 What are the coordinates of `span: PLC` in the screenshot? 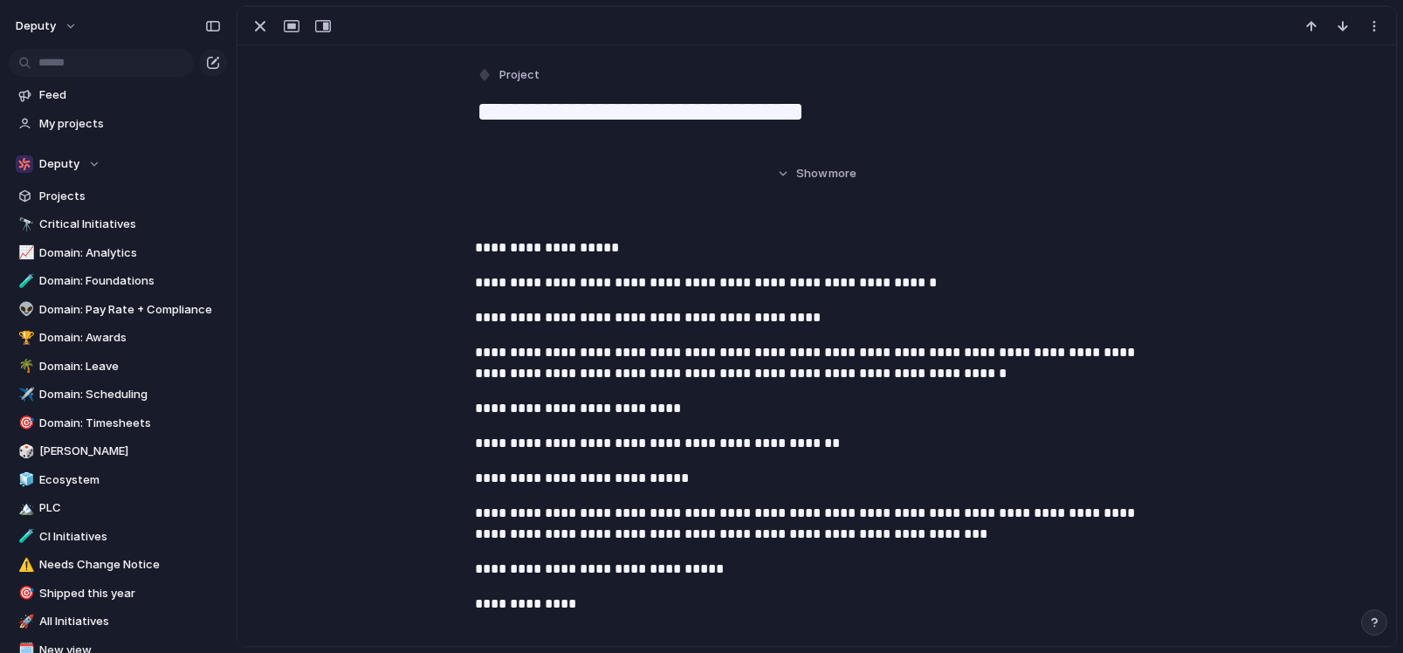 It's located at (130, 508).